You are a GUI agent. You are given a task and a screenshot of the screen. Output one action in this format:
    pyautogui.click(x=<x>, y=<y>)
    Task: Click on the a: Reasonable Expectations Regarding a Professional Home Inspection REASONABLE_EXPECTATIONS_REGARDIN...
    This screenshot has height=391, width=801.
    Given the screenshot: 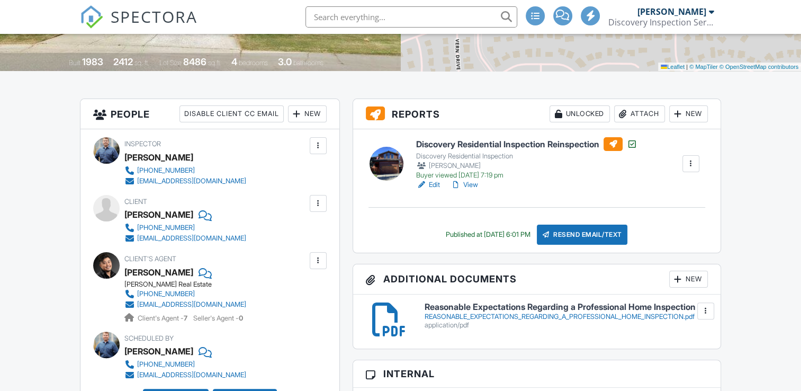 What is the action you would take?
    pyautogui.click(x=566, y=315)
    